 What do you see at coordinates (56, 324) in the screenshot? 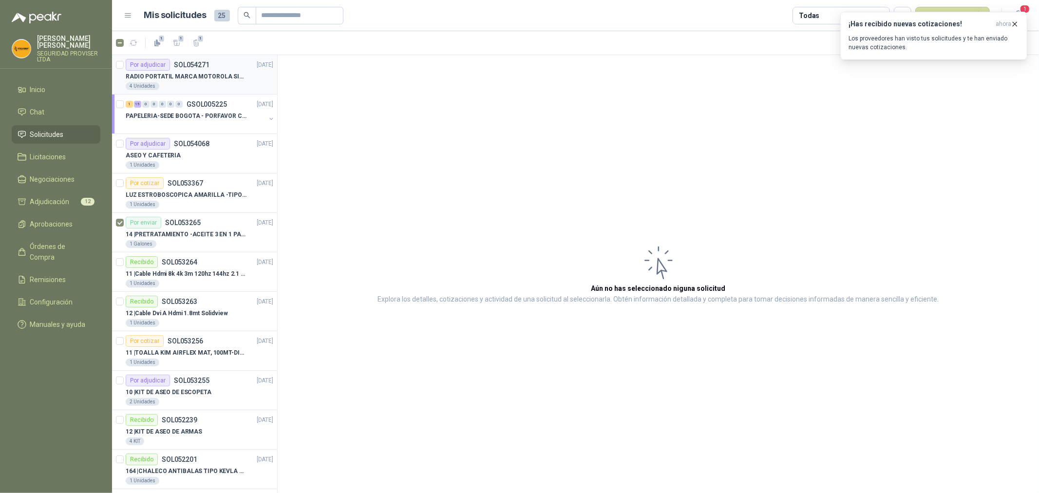
I see `a: Manuales y ayuda` at bounding box center [56, 324].